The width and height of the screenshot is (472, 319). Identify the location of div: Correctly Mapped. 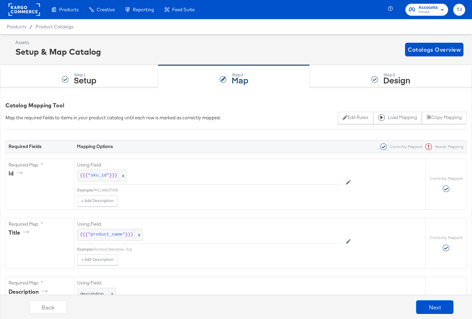
(400, 147).